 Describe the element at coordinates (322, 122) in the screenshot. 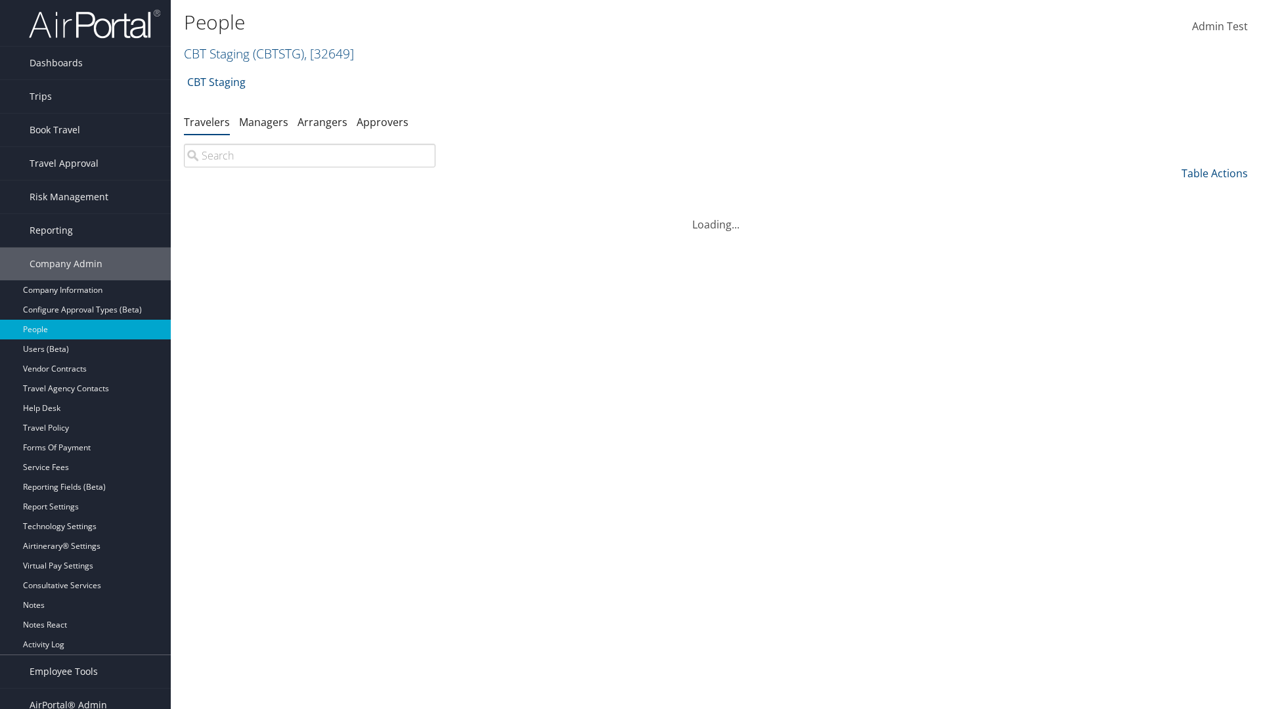

I see `a: Arrangers` at that location.